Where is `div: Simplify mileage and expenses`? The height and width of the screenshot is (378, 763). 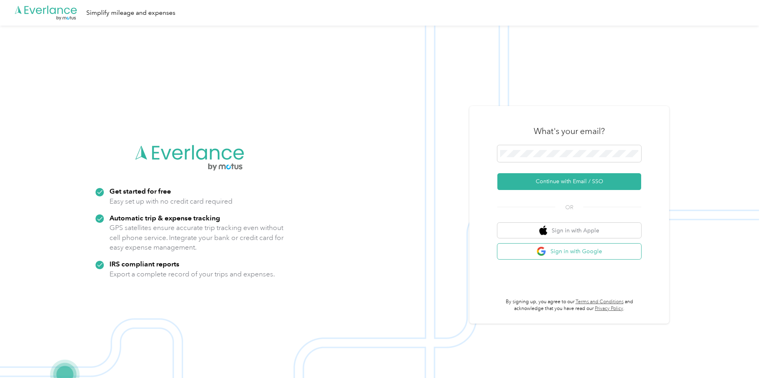 div: Simplify mileage and expenses is located at coordinates (131, 13).